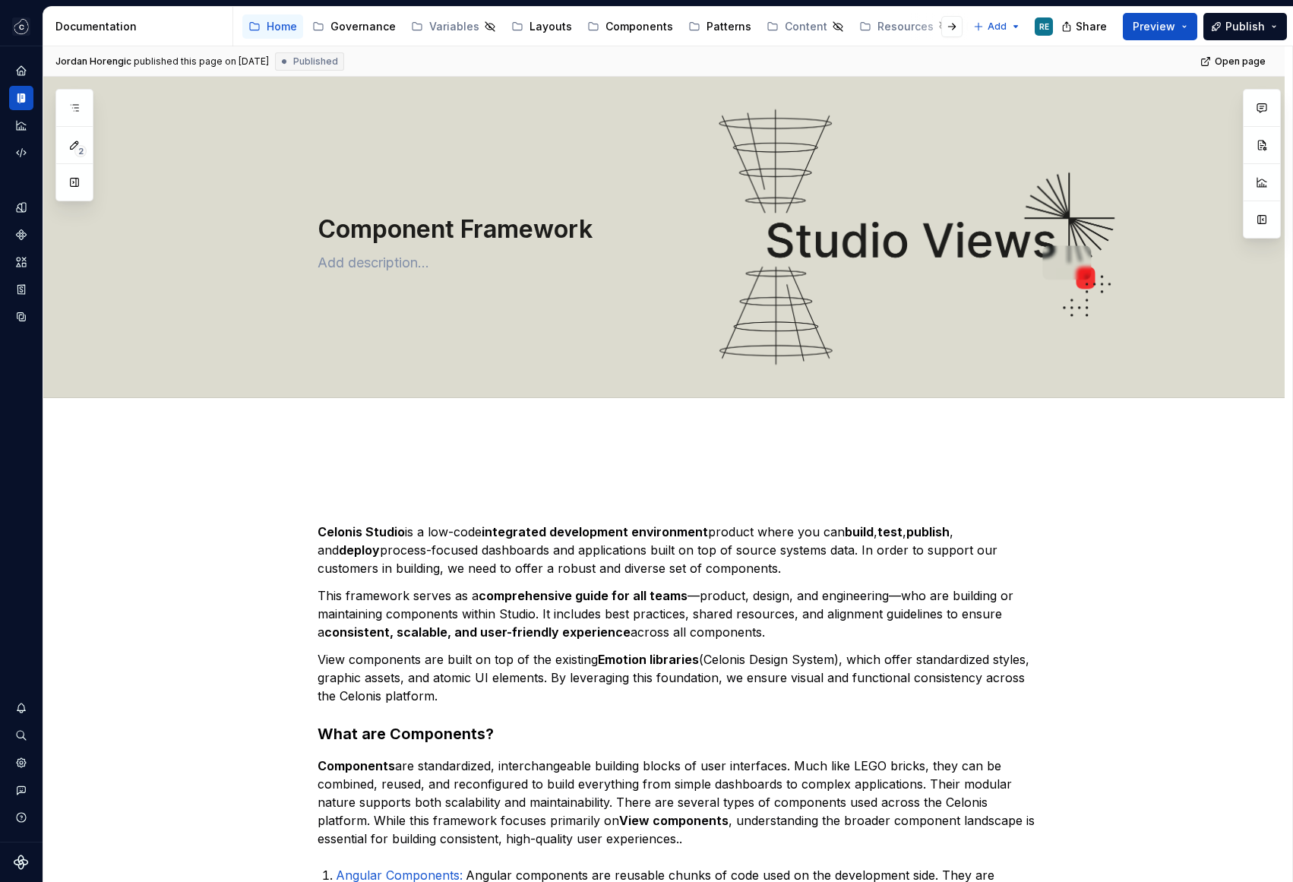  I want to click on div: Layouts, so click(551, 27).